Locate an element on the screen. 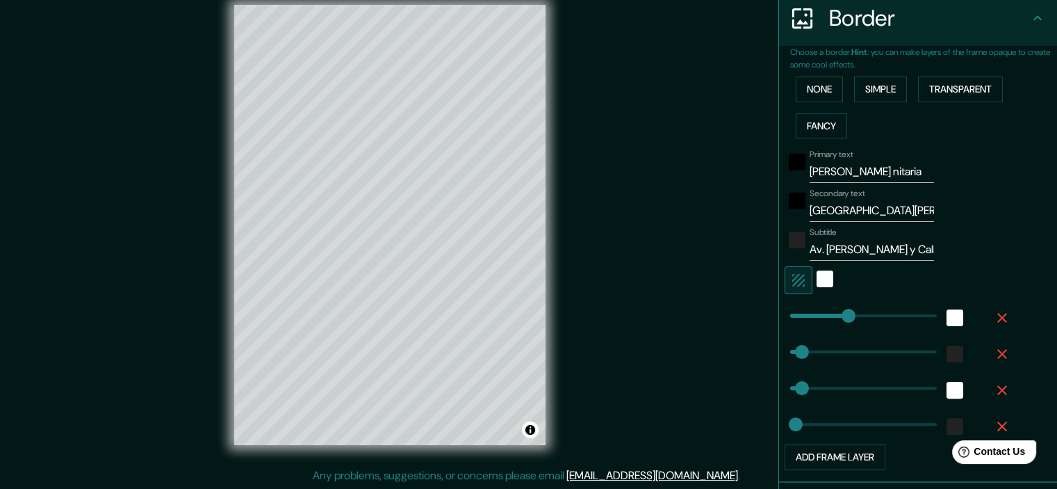 This screenshot has width=1057, height=489. h4: Border is located at coordinates (930, 18).